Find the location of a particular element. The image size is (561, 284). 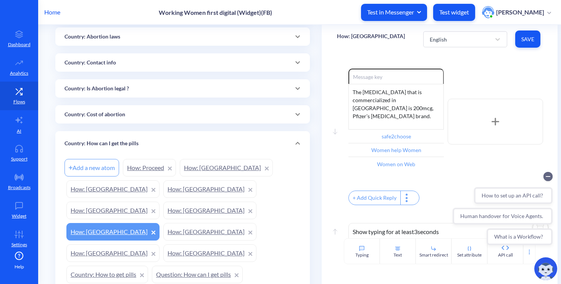

div: English is located at coordinates (438, 39).